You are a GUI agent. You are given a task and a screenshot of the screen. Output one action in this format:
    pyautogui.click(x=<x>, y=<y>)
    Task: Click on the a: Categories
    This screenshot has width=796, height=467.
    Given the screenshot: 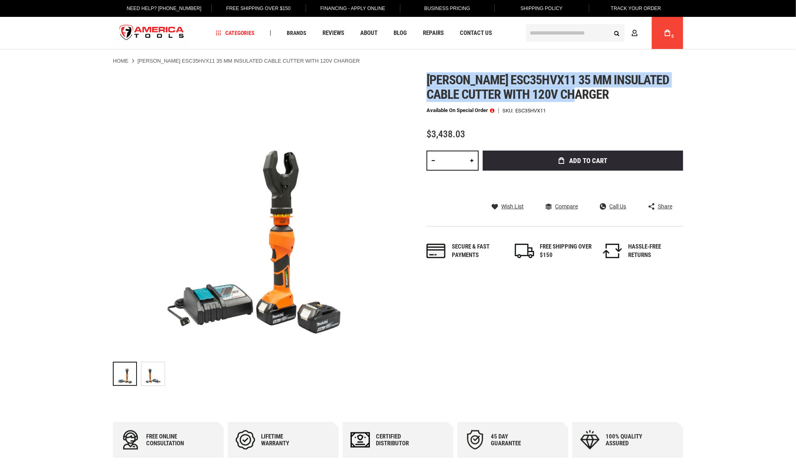 What is the action you would take?
    pyautogui.click(x=235, y=33)
    